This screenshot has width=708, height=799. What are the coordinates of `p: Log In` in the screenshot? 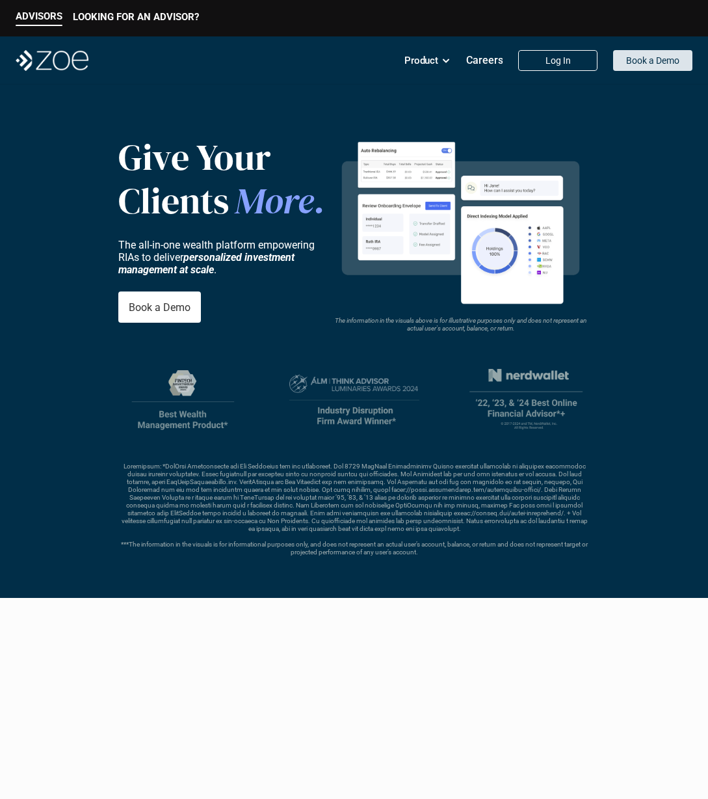 It's located at (558, 60).